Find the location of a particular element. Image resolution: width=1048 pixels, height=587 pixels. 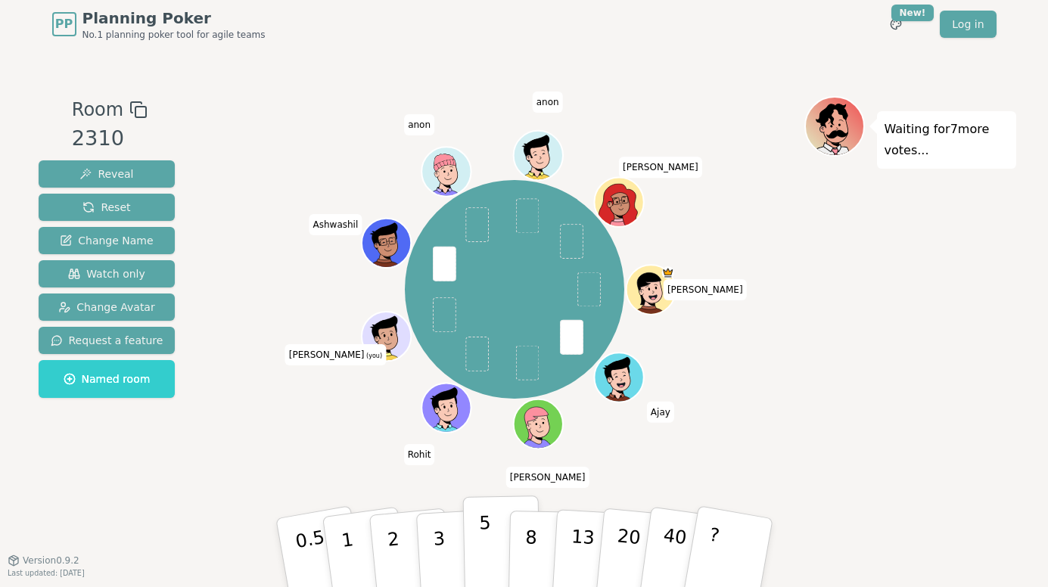

span: Named room is located at coordinates (107, 379).